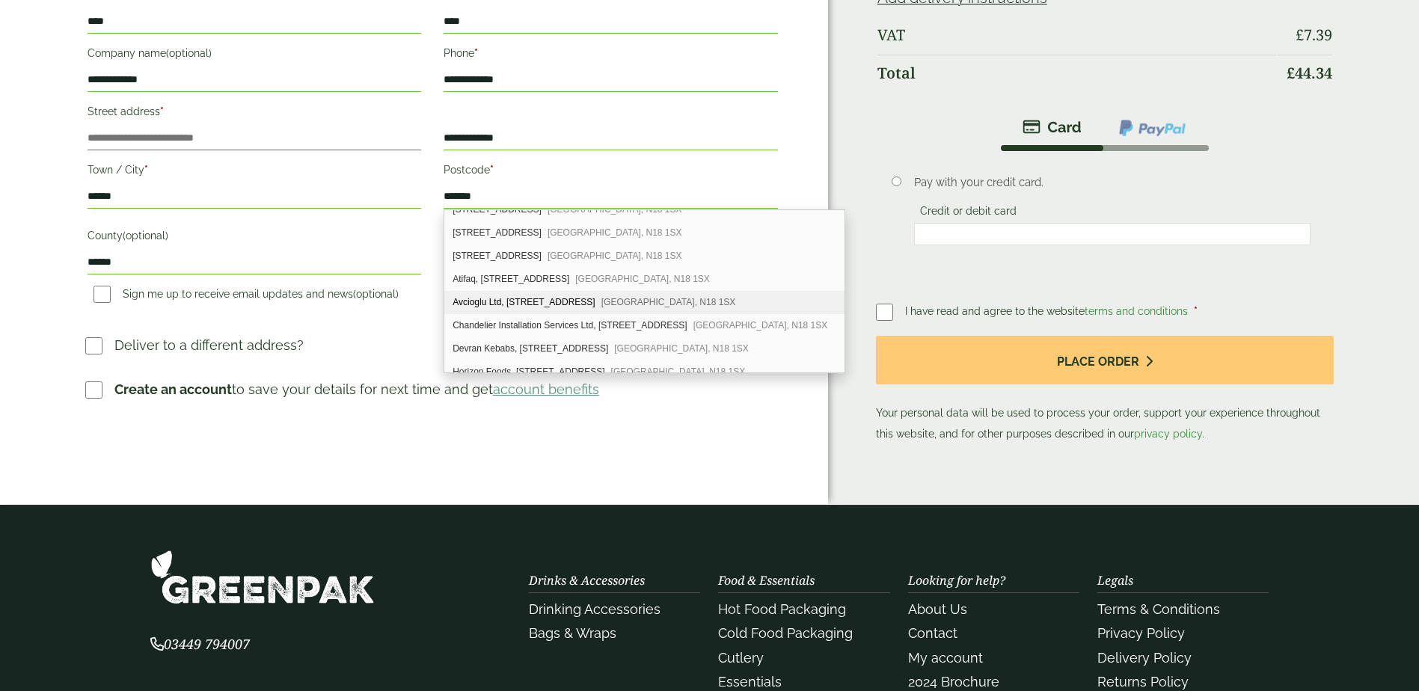  I want to click on a: Drinking Accessories, so click(595, 609).